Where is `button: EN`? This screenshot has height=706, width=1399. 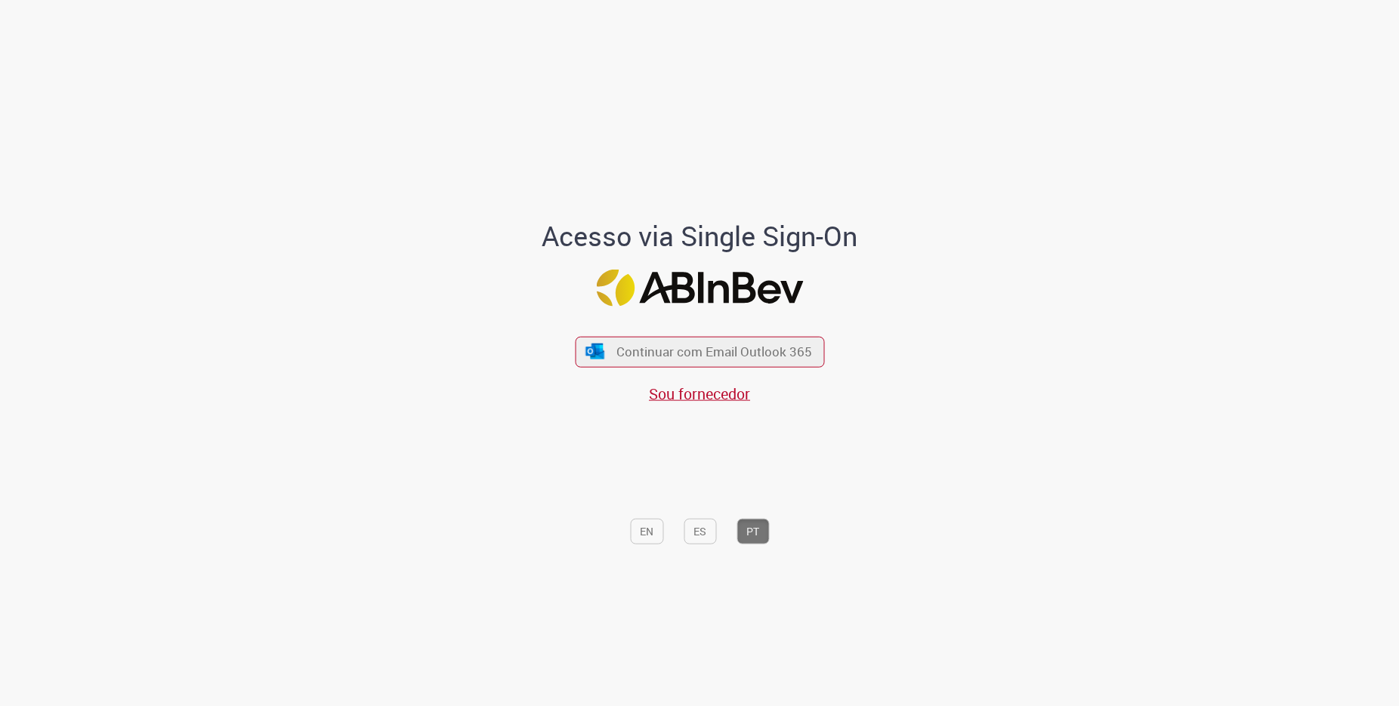
button: EN is located at coordinates (647, 532).